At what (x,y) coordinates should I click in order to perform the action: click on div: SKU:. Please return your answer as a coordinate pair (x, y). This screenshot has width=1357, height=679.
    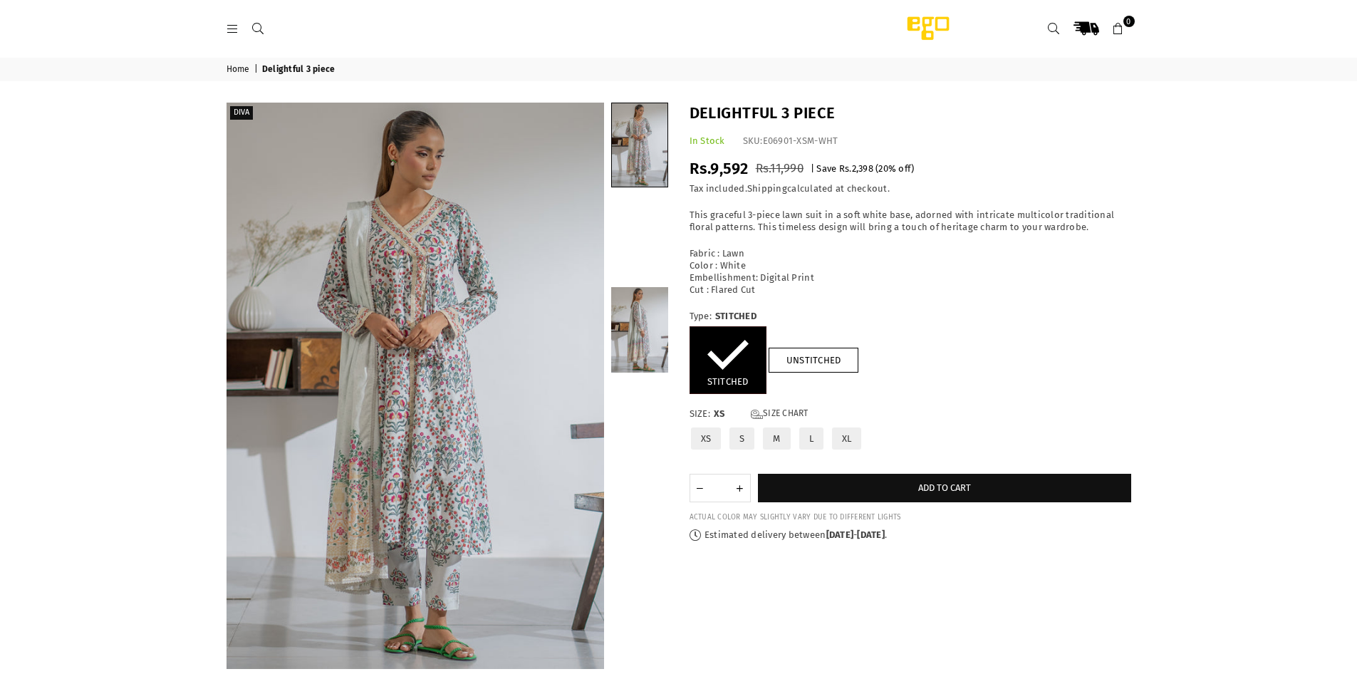
    Looking at the image, I should click on (791, 141).